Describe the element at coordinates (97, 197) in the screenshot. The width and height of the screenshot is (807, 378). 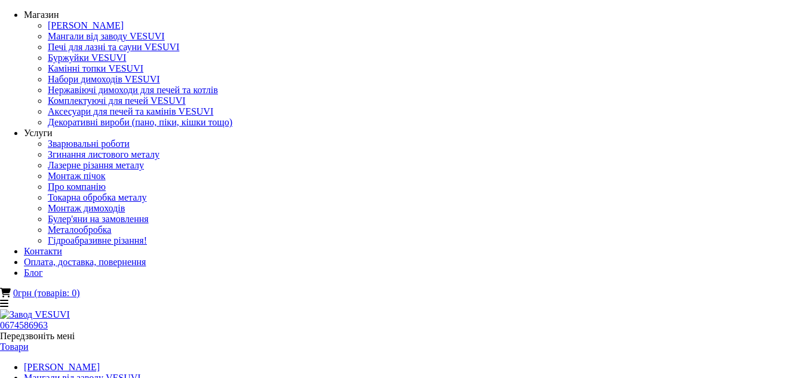
I see `a: Токарна обробка металу` at that location.